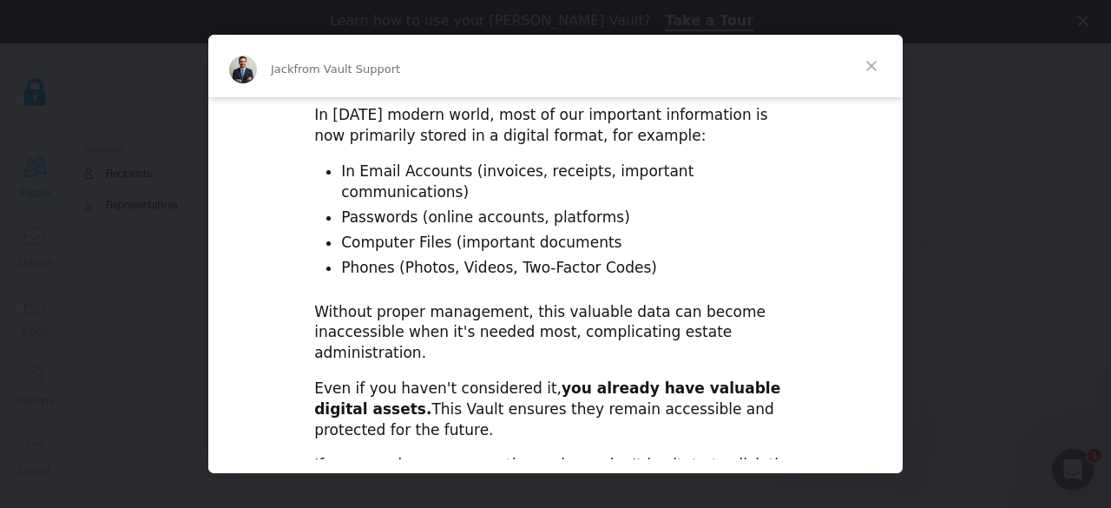 This screenshot has width=1111, height=508. Describe the element at coordinates (569, 268) in the screenshot. I see `li: Phones (Photos, Videos, Two-Factor Codes)` at that location.